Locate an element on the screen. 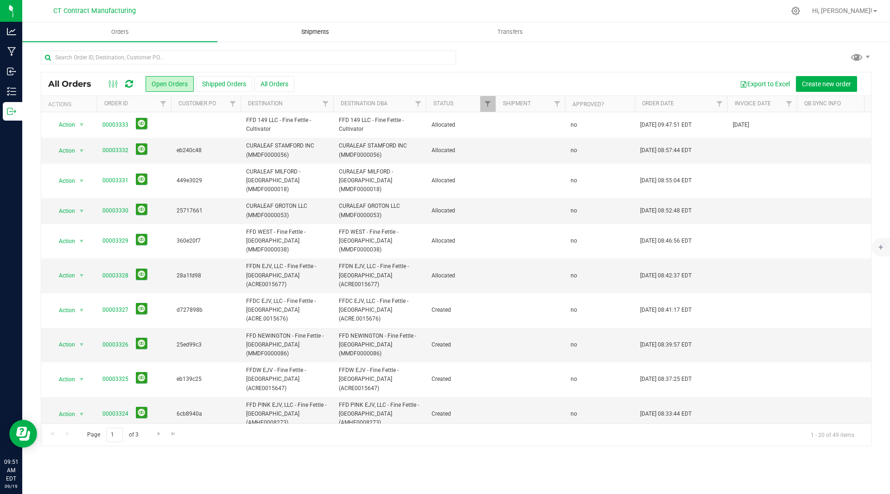  a: 00003332 is located at coordinates (115, 150).